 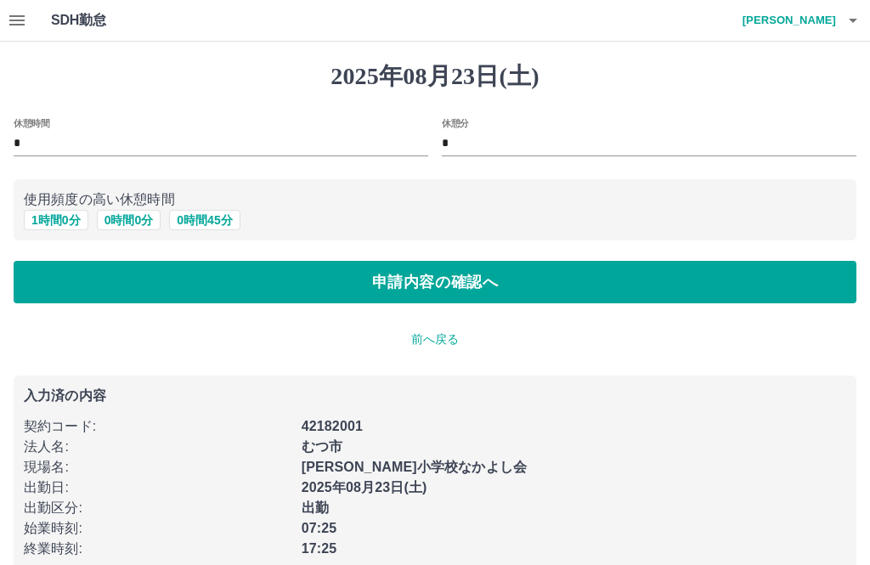 I want to click on button: 申請内容の確認へ, so click(x=435, y=282).